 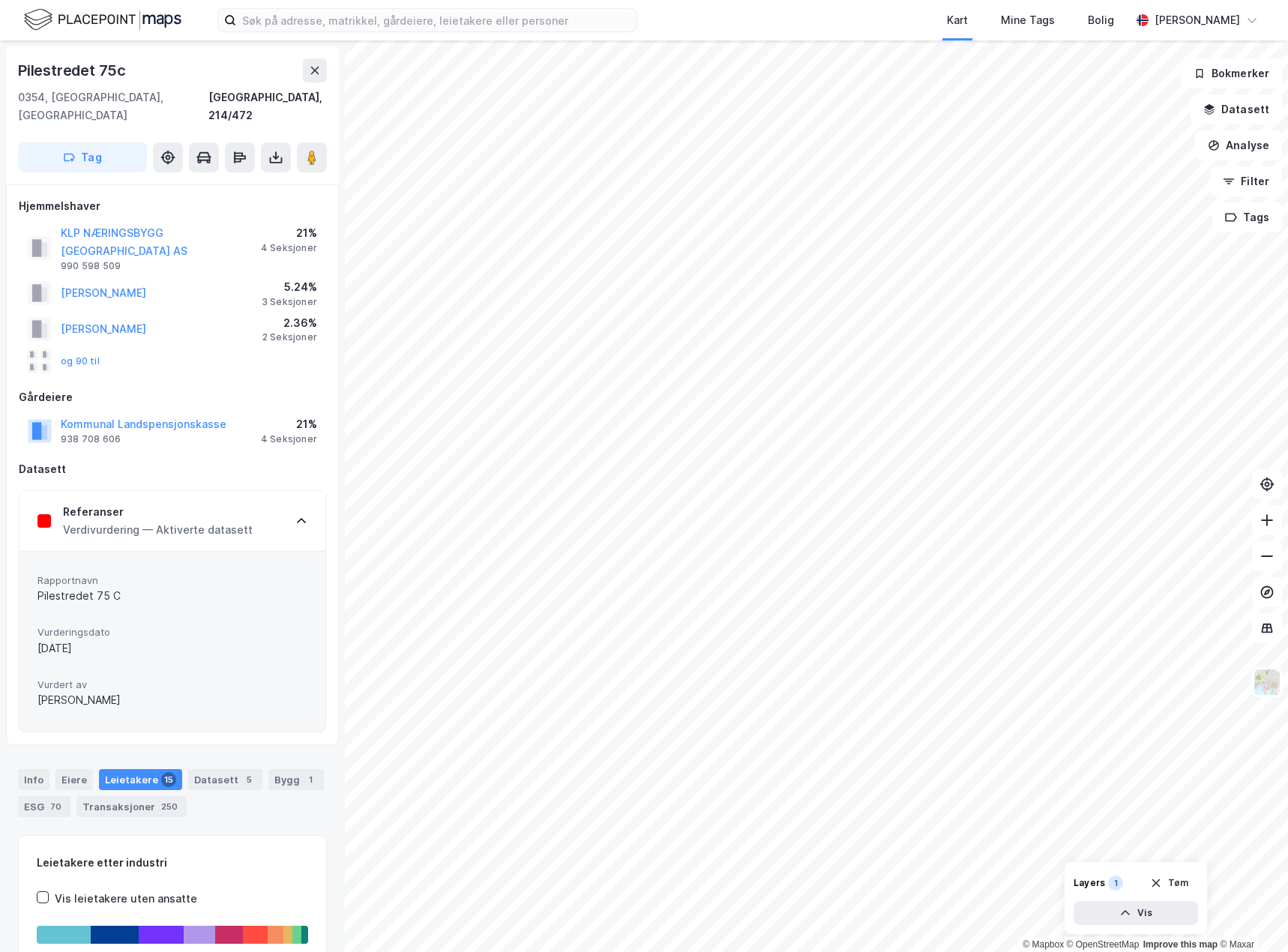 I want to click on div: Pilestredet 75c, so click(x=73, y=70).